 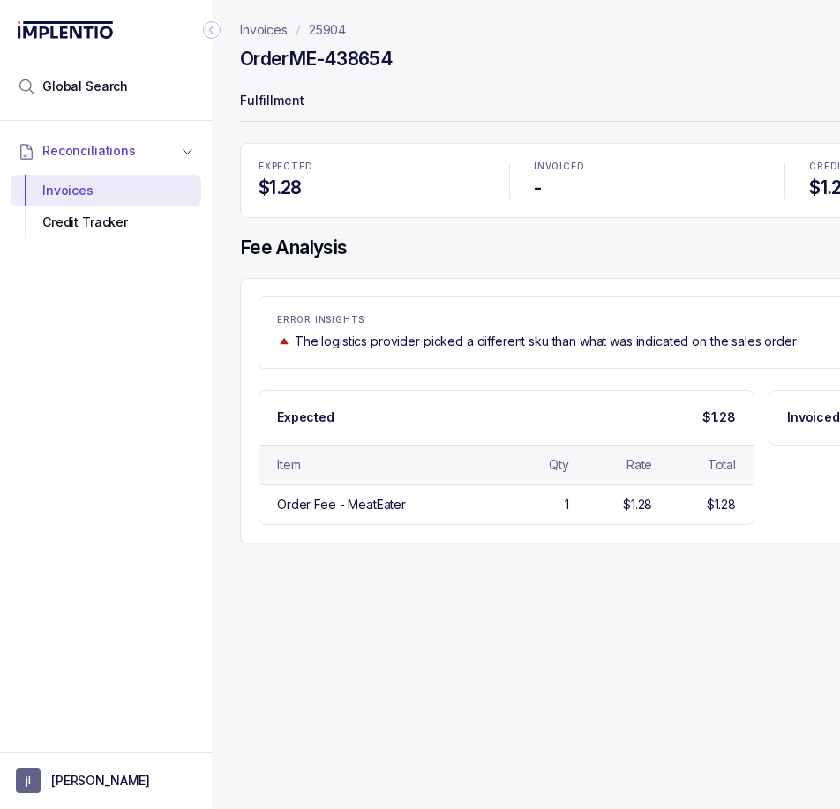 I want to click on h4: $1.28, so click(x=371, y=188).